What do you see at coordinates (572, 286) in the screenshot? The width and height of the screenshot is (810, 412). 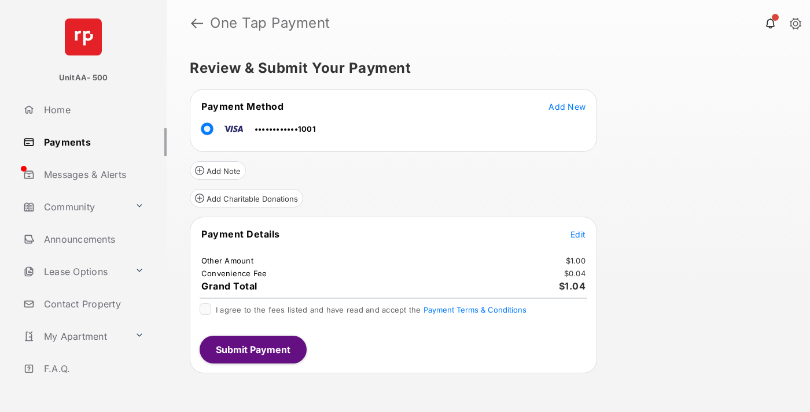 I see `span: $1.04` at bounding box center [572, 286].